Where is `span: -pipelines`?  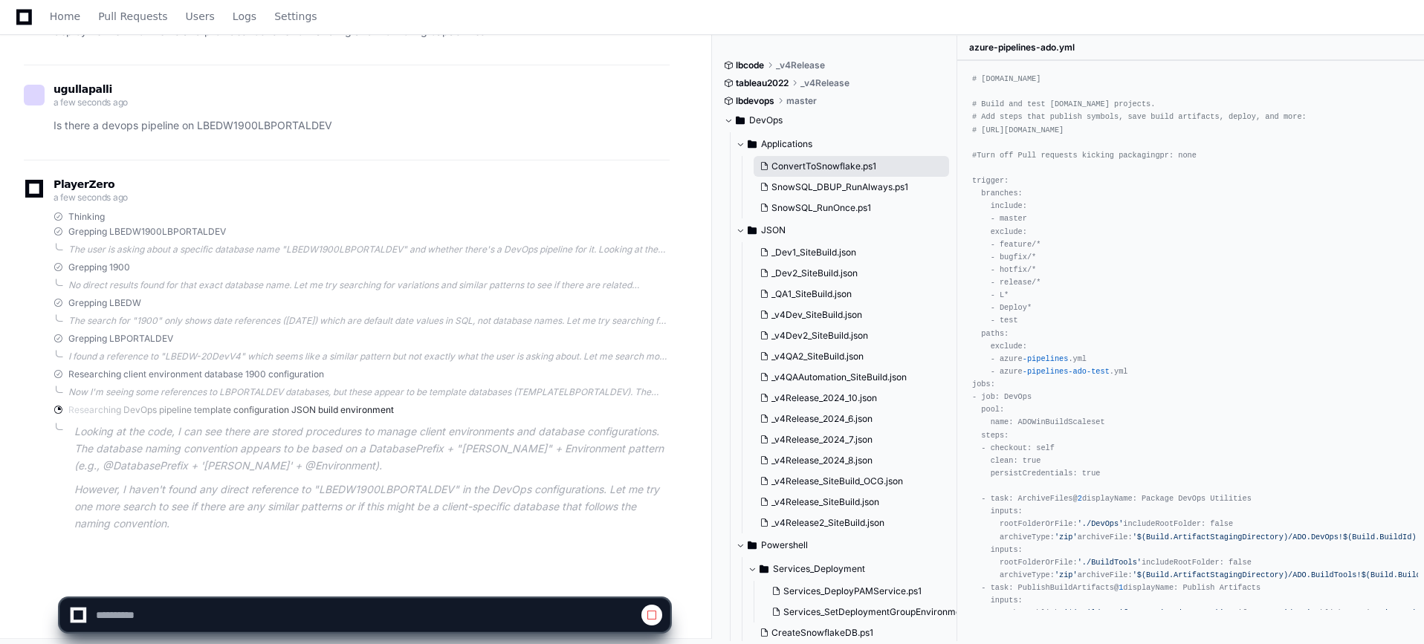 span: -pipelines is located at coordinates (1045, 359).